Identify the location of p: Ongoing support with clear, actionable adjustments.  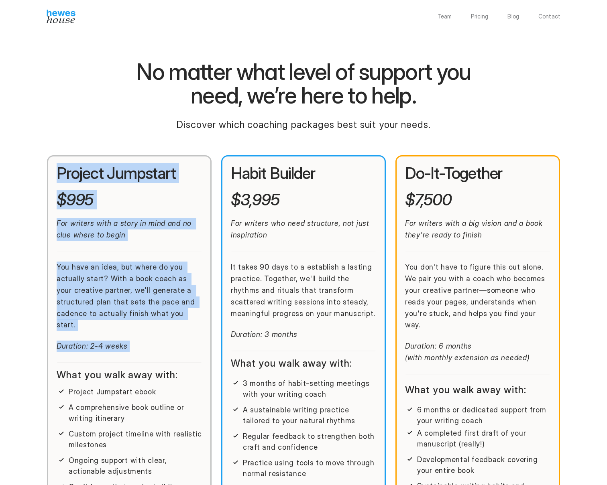
(135, 466).